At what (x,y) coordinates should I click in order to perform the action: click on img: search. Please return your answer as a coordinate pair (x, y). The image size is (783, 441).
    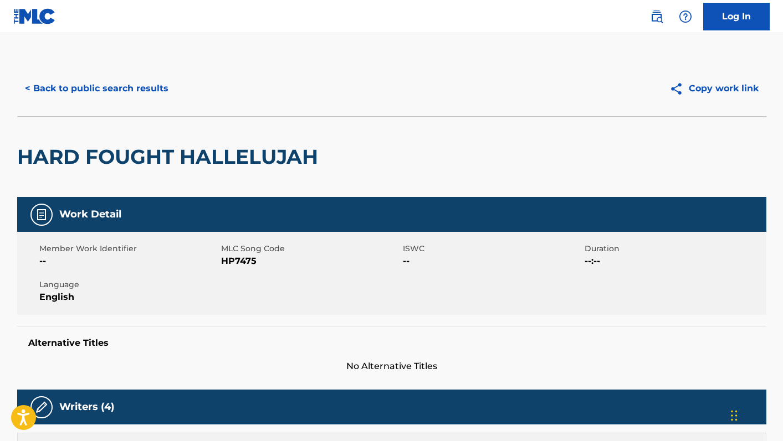
    Looking at the image, I should click on (656, 17).